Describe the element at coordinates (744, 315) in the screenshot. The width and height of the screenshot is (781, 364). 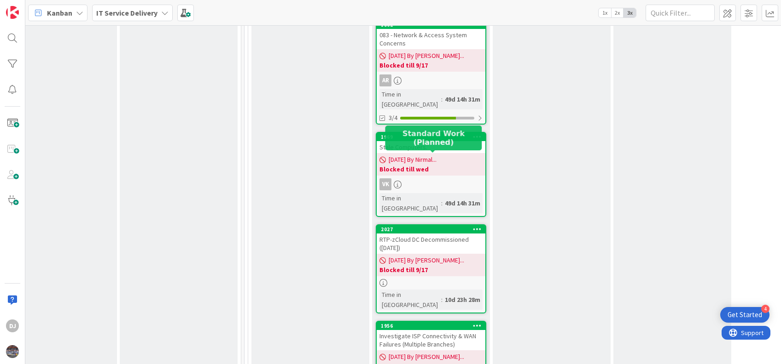
I see `div: Open Get Started checklist, remaining modules: 4` at that location.